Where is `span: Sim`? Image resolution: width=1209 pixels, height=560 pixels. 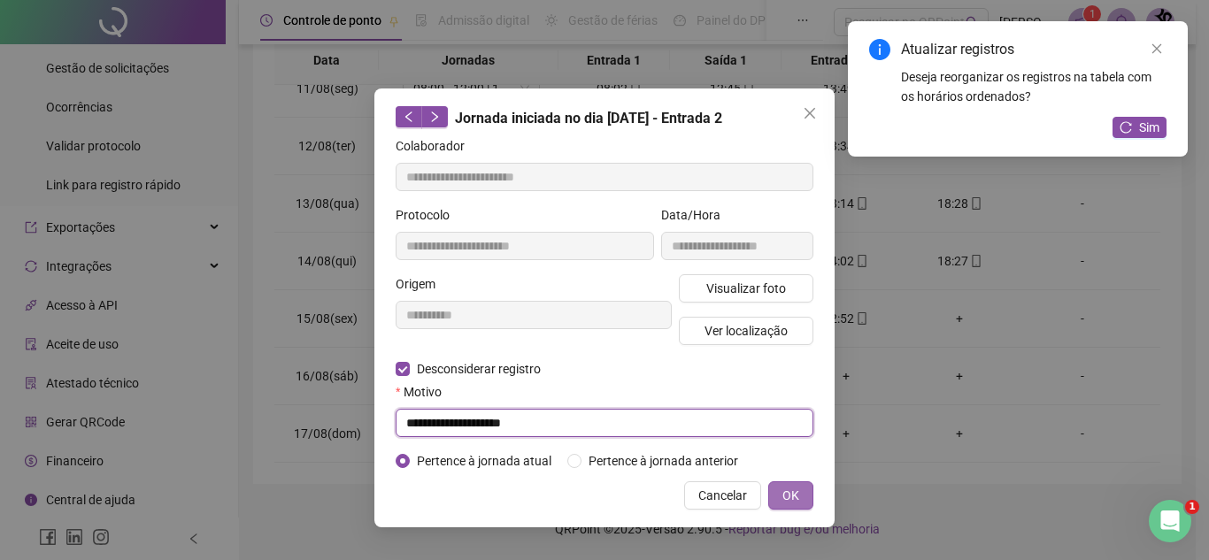 span: Sim is located at coordinates (1149, 127).